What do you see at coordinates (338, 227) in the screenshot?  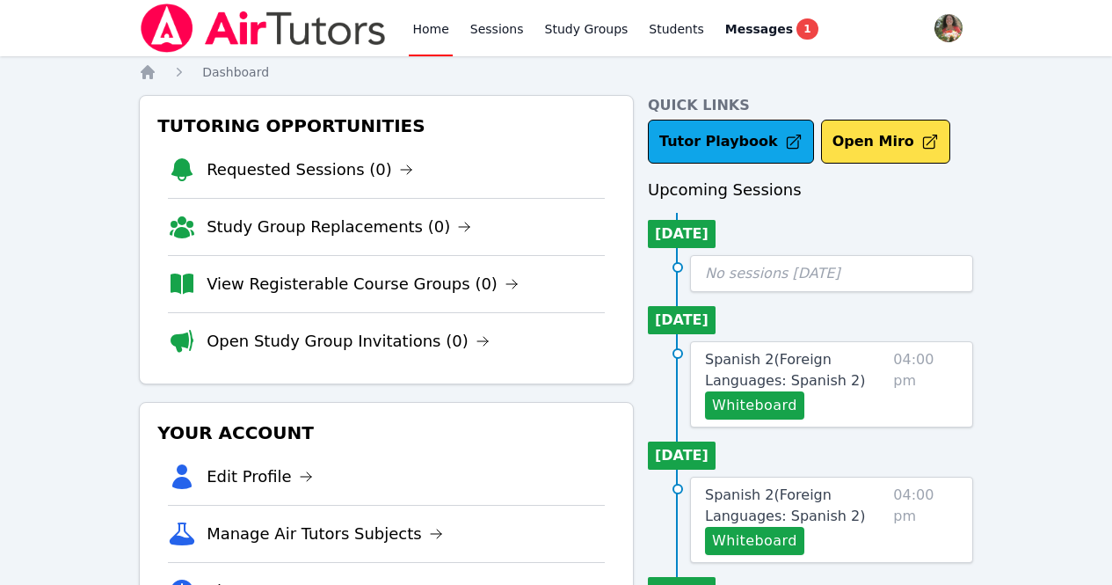 I see `a: Study Group Replacements (0)` at bounding box center [338, 227].